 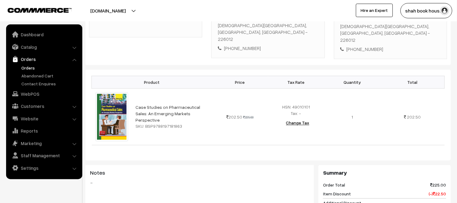 I want to click on a: Marketing, so click(x=44, y=143).